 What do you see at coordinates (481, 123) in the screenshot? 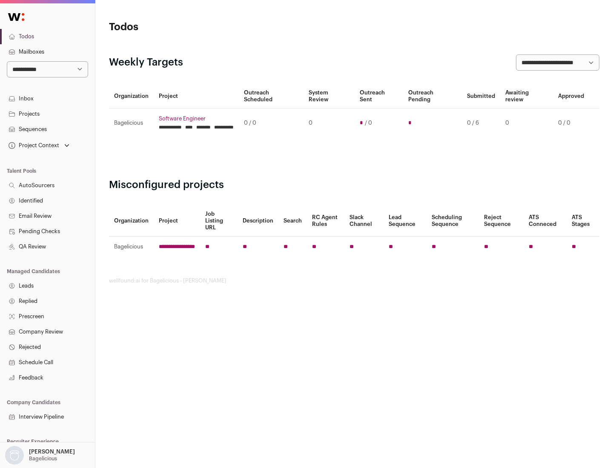
I see `td: 0 / 6` at bounding box center [481, 123].